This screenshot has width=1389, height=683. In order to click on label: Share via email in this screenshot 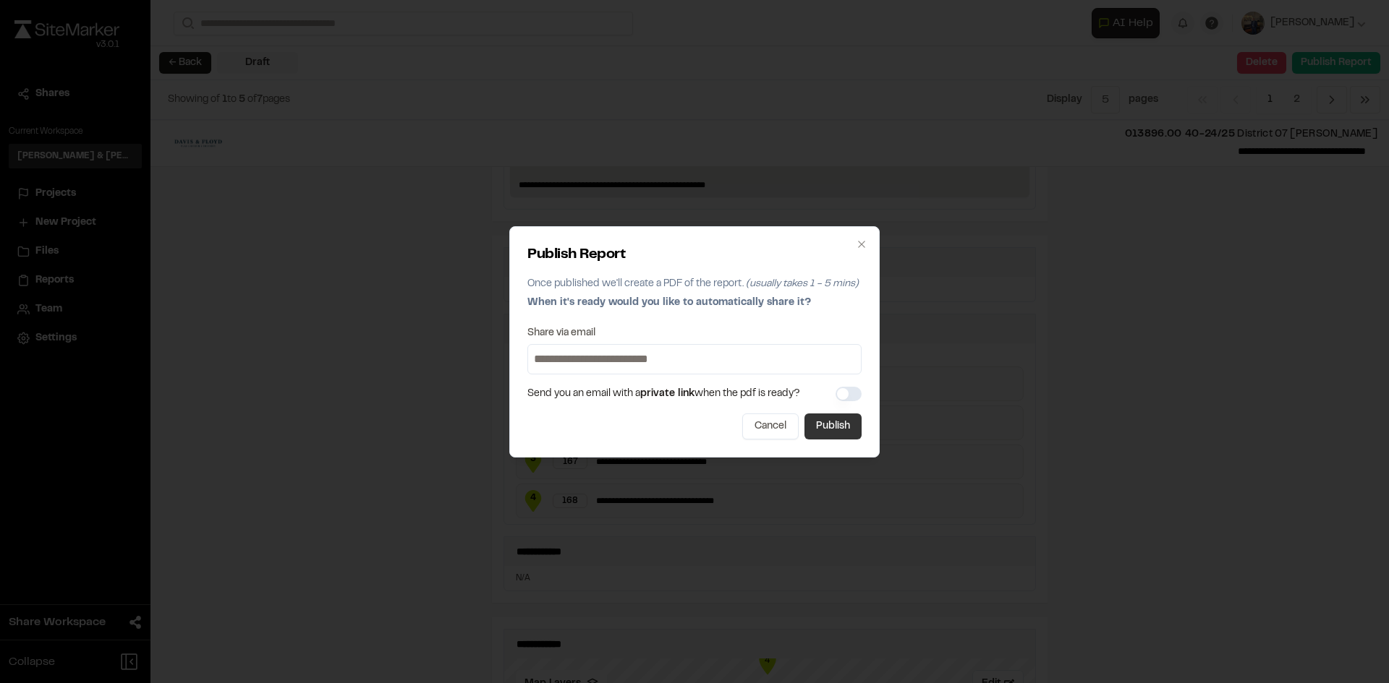, I will do `click(561, 333)`.